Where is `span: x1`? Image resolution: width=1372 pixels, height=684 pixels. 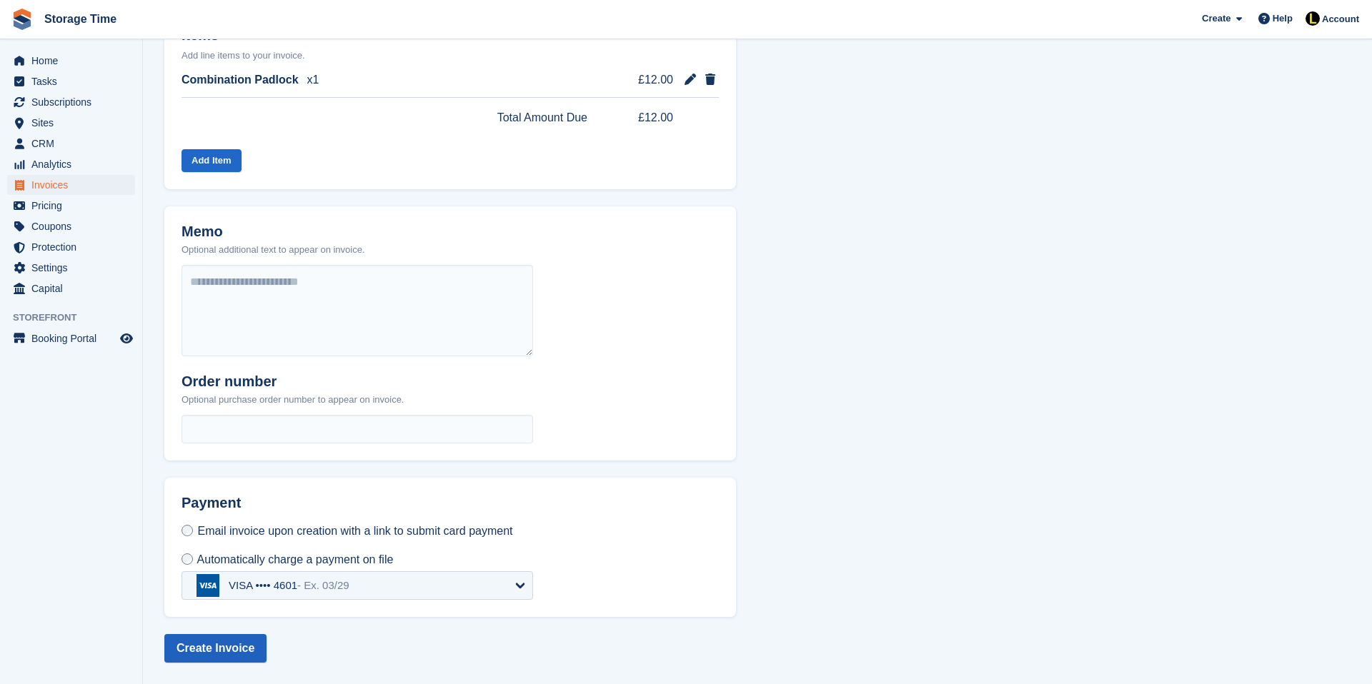 span: x1 is located at coordinates (313, 80).